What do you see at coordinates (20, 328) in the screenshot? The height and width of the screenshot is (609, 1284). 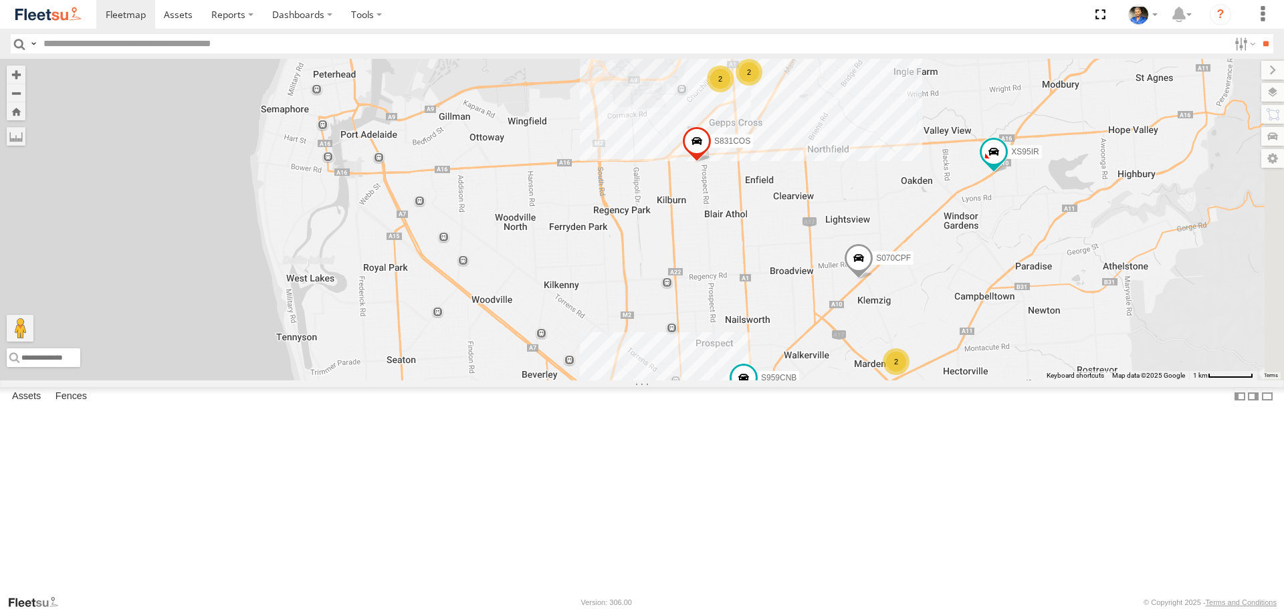 I see `button: Drag Pegman onto the map to open Street View` at bounding box center [20, 328].